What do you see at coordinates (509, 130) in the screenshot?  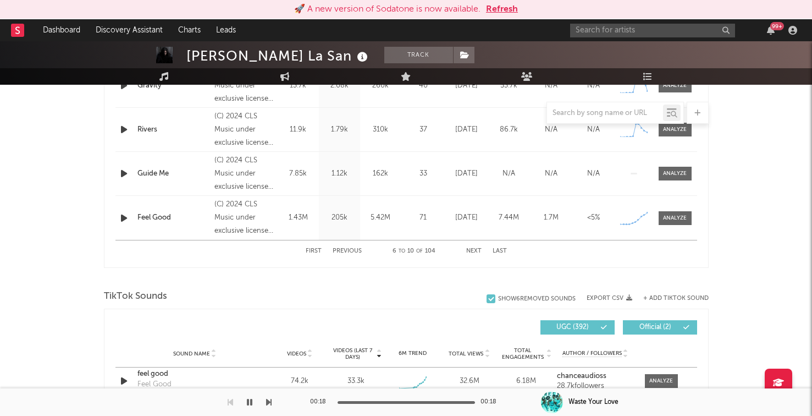 I see `div: 86.7k` at bounding box center [509, 130].